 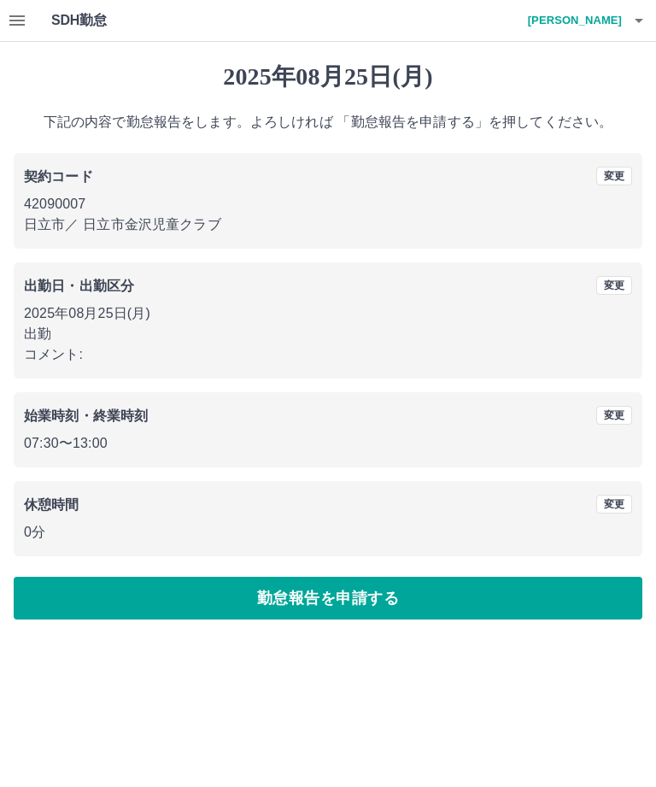 I want to click on b: 始業時刻・終業時刻, so click(x=85, y=415).